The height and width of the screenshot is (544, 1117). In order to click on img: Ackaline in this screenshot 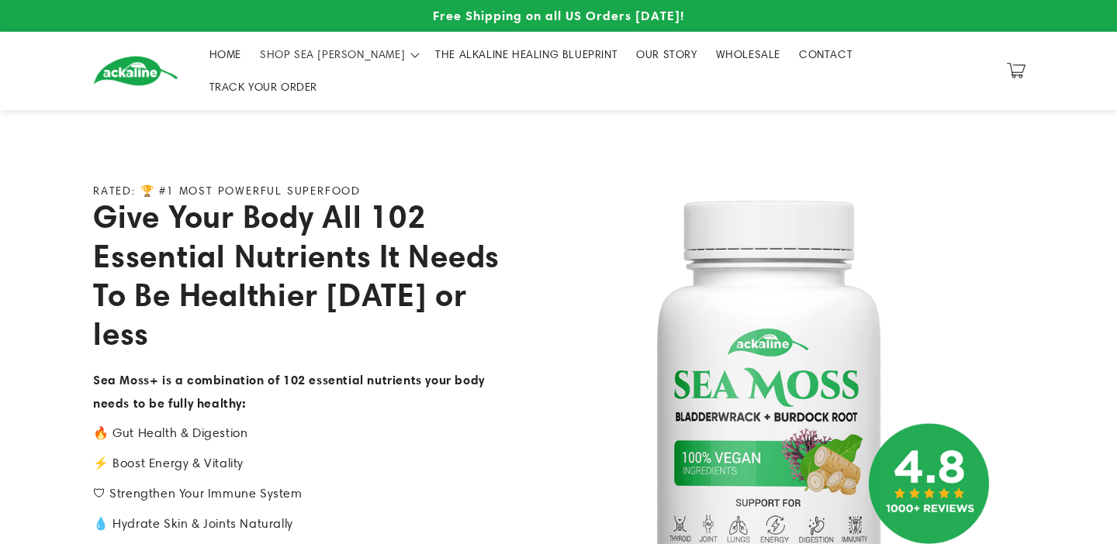, I will do `click(136, 71)`.